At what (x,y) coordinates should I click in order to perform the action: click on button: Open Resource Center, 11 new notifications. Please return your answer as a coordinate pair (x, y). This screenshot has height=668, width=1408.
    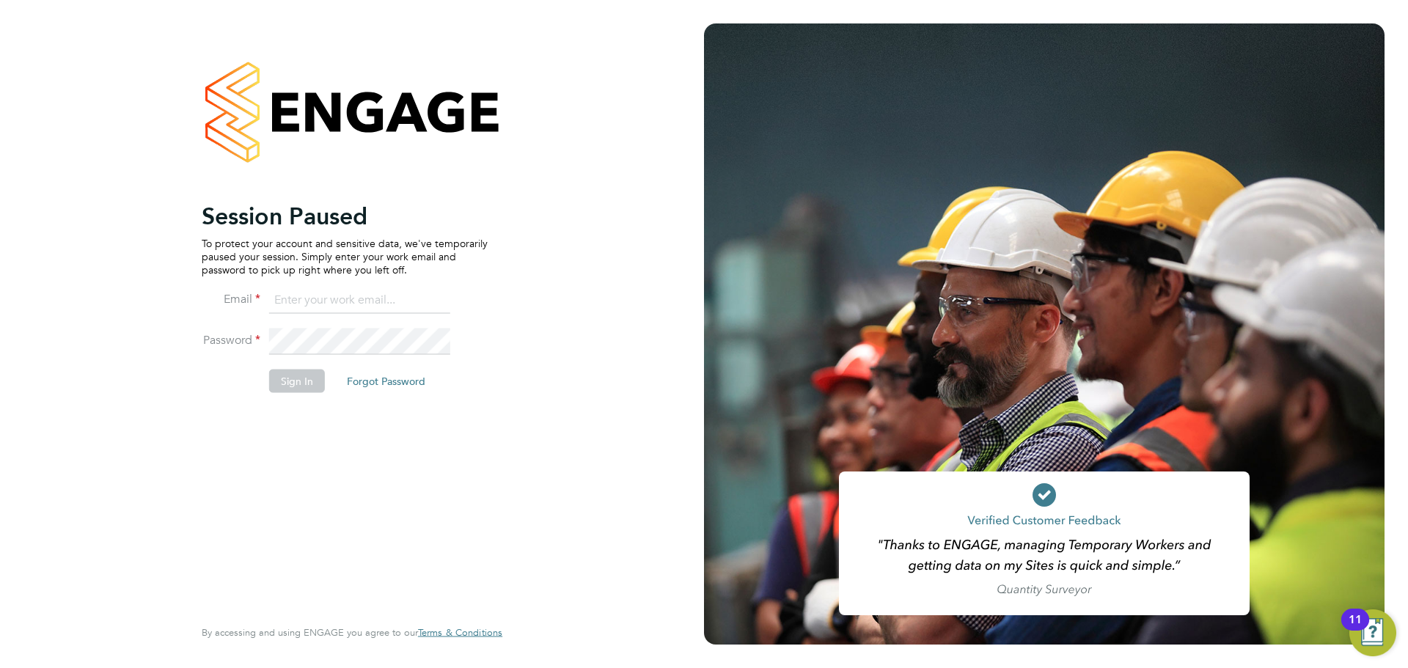
    Looking at the image, I should click on (1373, 633).